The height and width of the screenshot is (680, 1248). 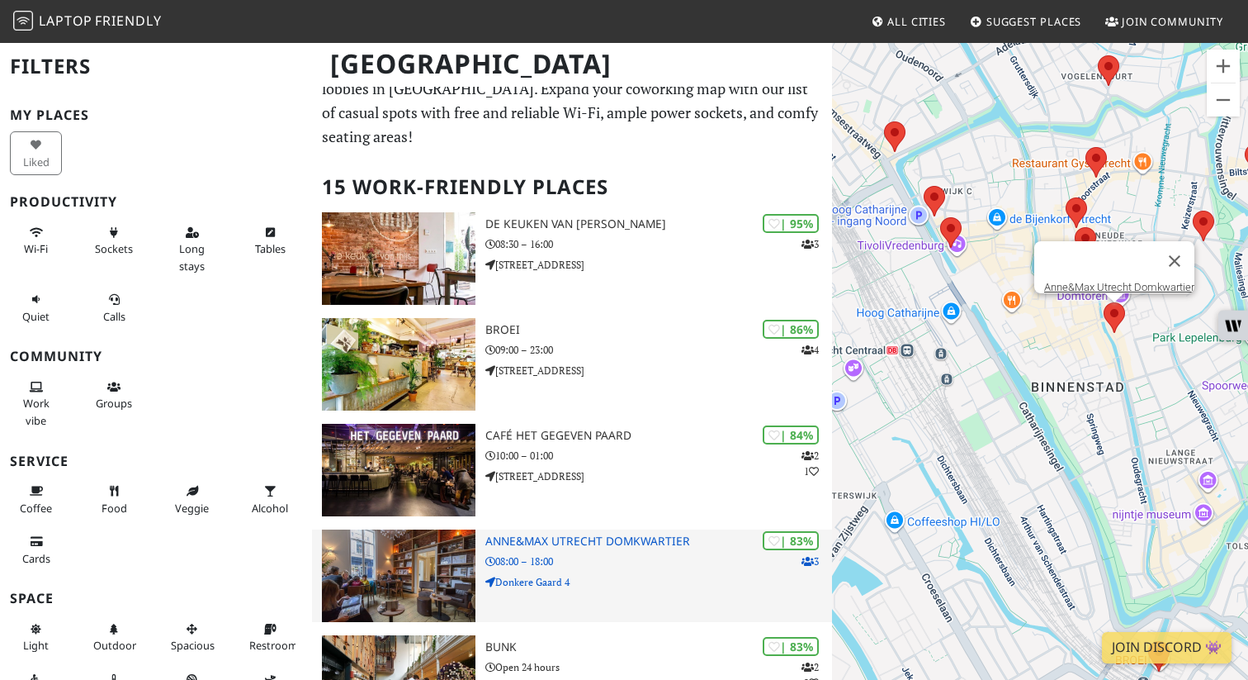 I want to click on h2: 15 Work-Friendly Places, so click(x=572, y=187).